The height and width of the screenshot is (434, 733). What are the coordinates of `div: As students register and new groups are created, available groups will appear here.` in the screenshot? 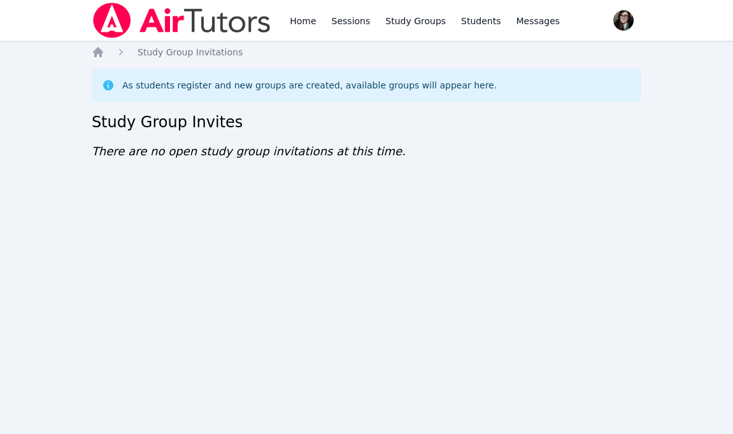 It's located at (310, 85).